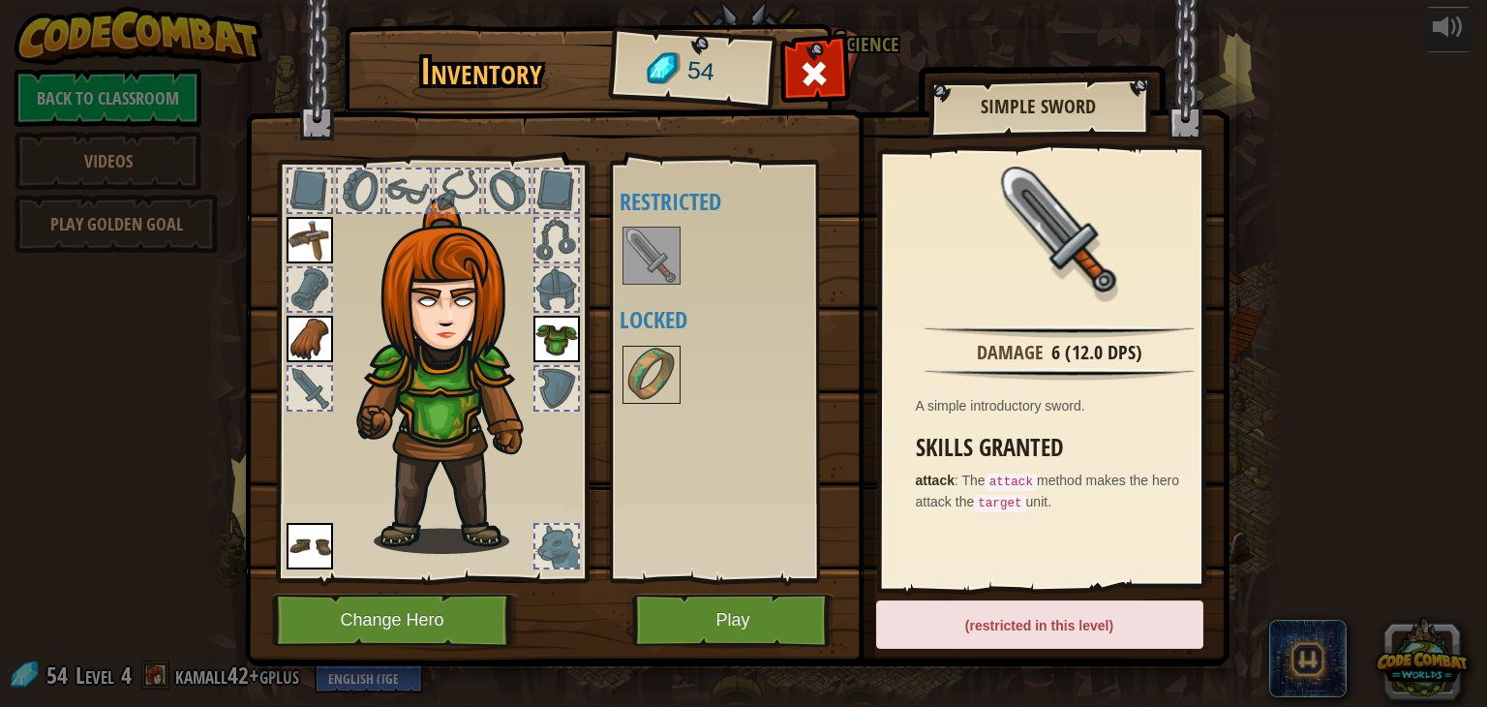  Describe the element at coordinates (453, 376) in the screenshot. I see `img: hair_f2.png` at that location.